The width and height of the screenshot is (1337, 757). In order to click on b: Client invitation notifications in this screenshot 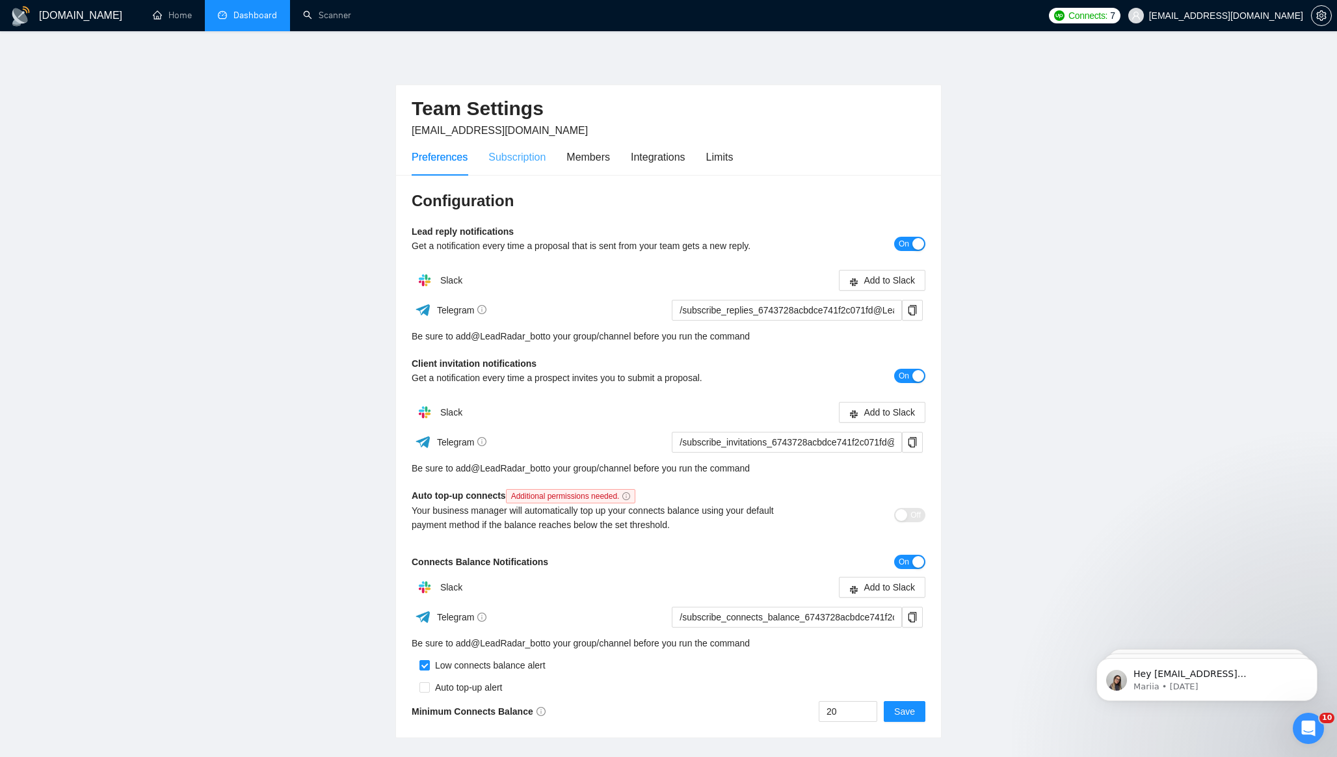, I will do `click(474, 363)`.